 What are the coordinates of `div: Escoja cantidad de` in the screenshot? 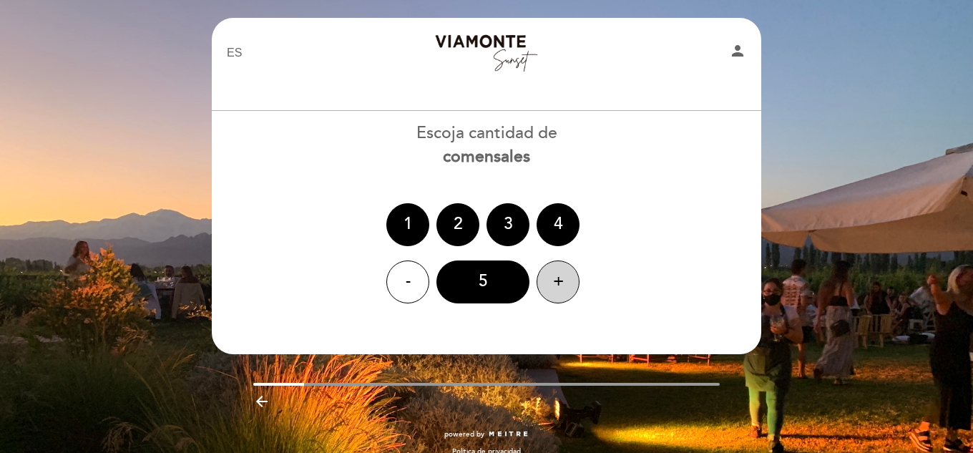 It's located at (487, 145).